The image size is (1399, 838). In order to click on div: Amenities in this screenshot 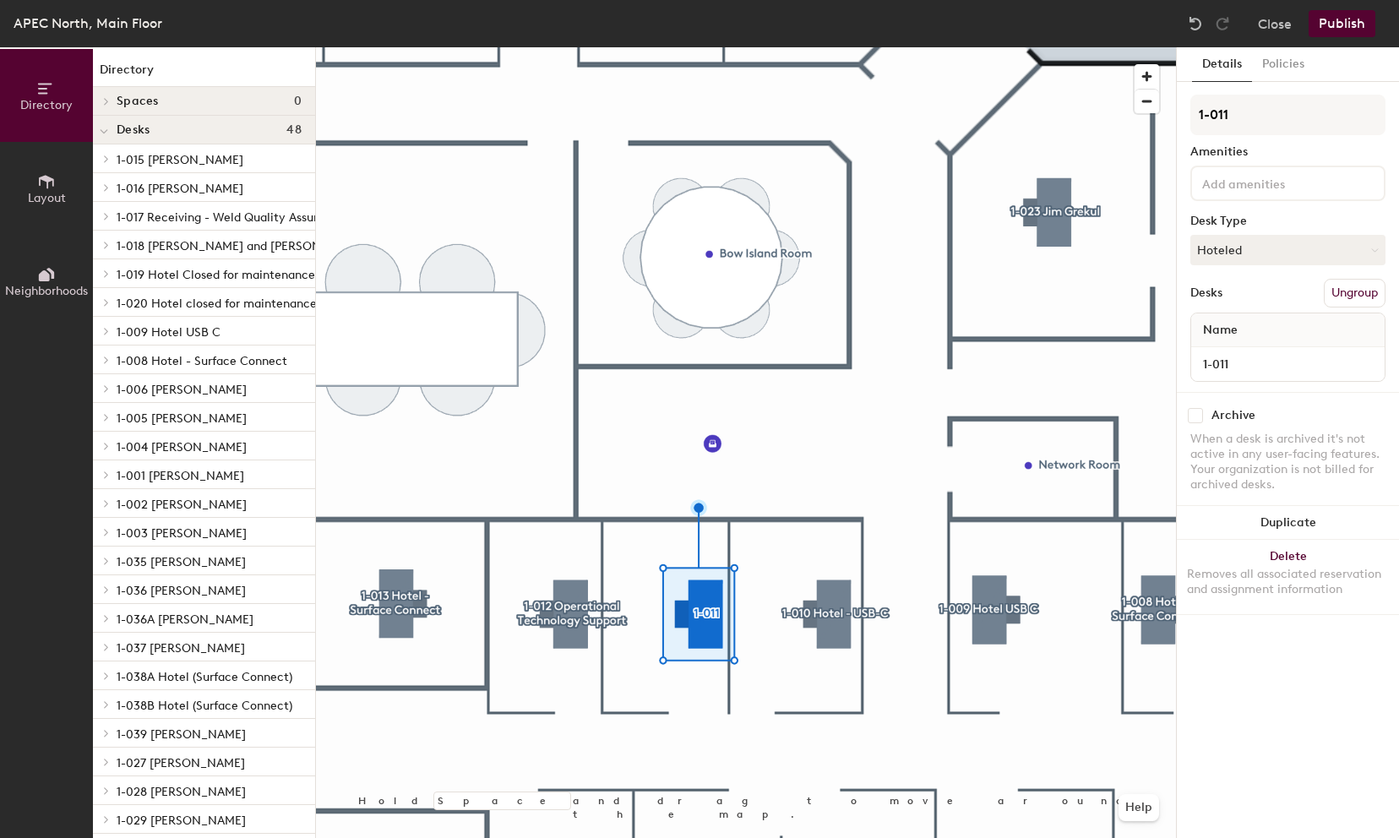, I will do `click(1287, 152)`.